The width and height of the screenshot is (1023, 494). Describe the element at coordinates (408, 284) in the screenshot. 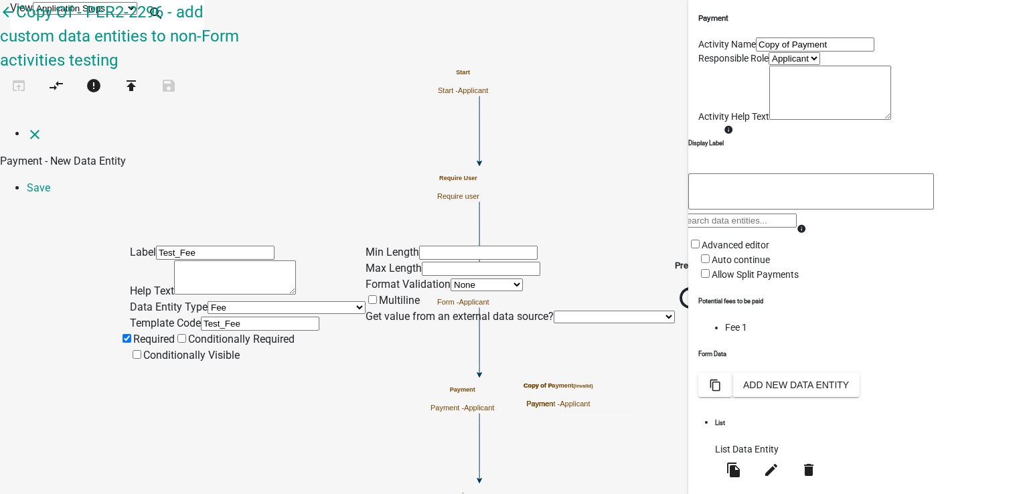

I see `label: Format Validation` at that location.